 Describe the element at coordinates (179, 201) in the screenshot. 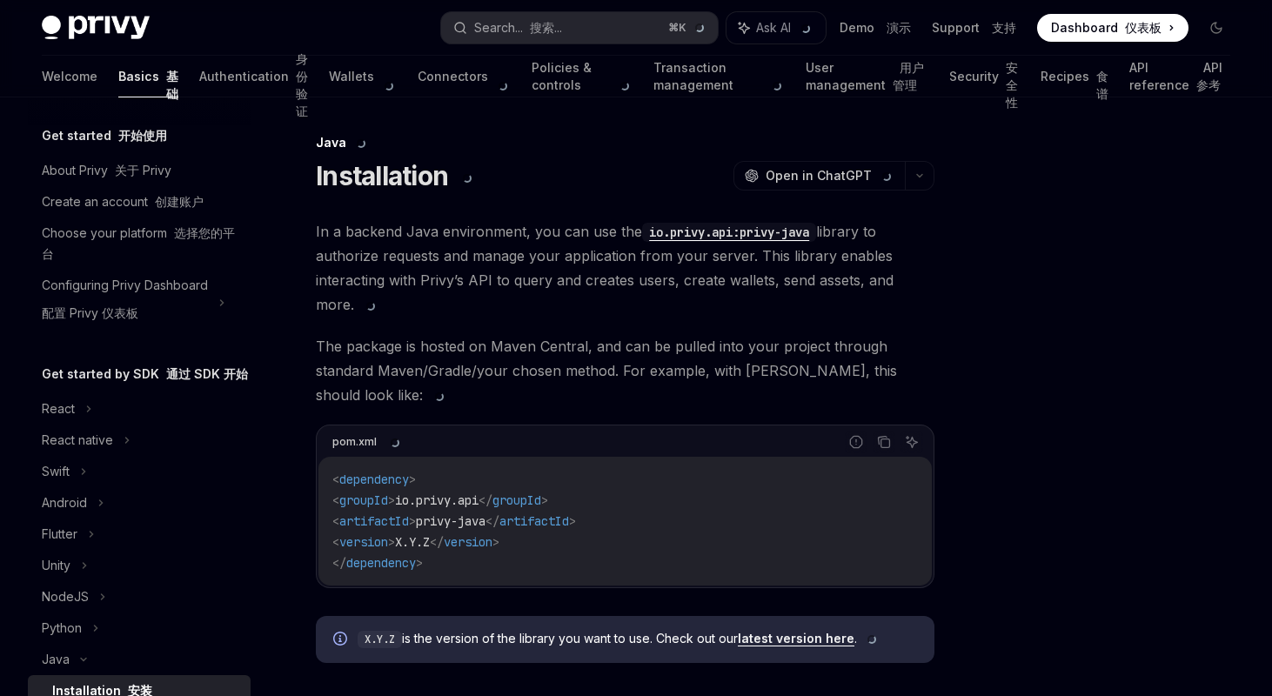

I see `font: 创建账户` at that location.